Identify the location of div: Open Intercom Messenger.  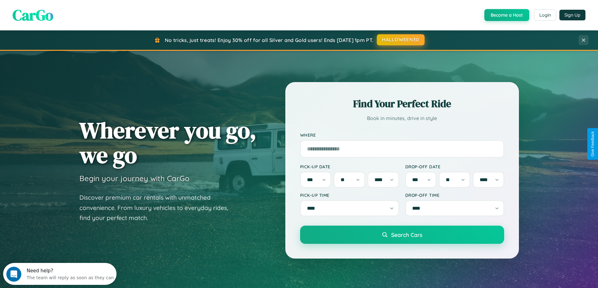
(60, 11).